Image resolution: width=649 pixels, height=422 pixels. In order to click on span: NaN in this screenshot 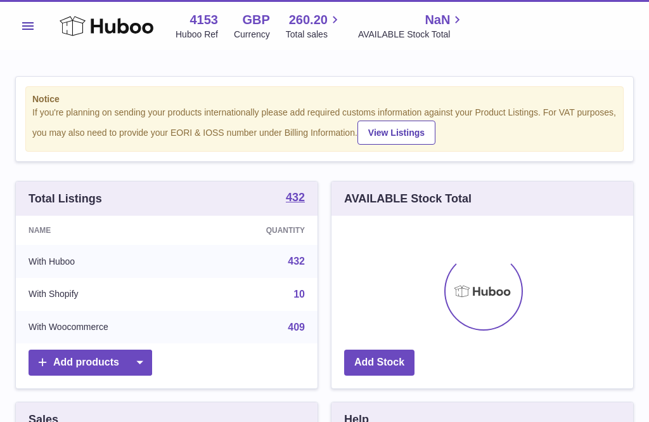, I will do `click(437, 20)`.